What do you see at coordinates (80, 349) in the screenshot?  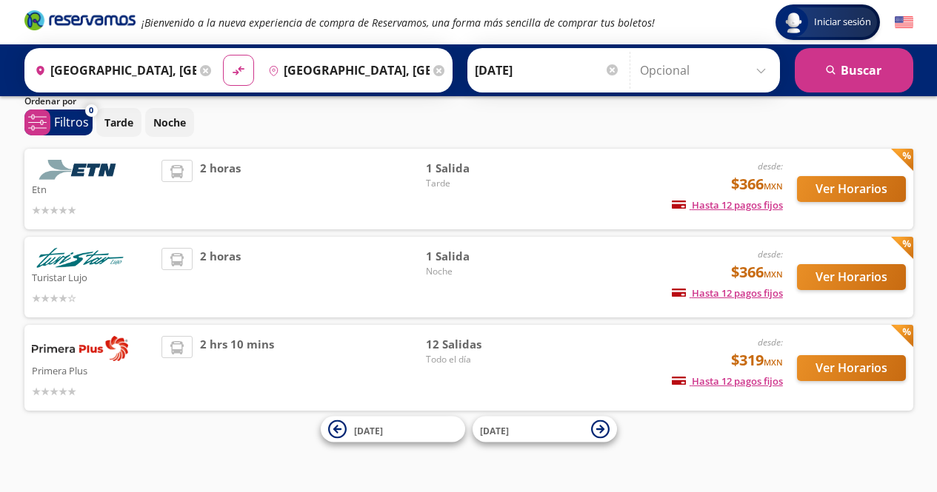 I see `img: Primera Plus` at bounding box center [80, 349].